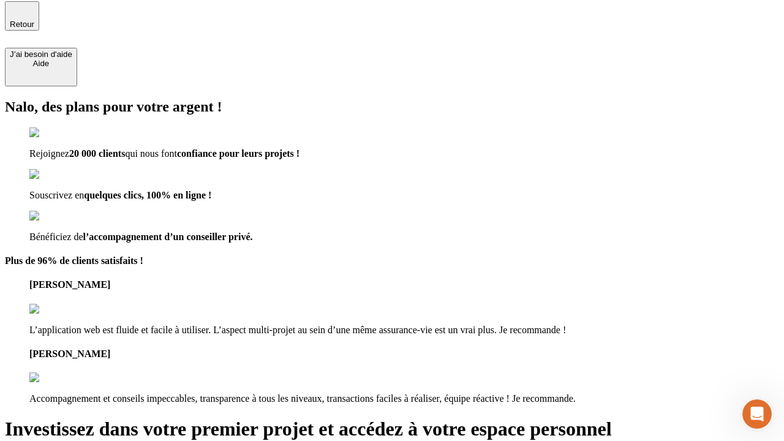  Describe the element at coordinates (168, 236) in the screenshot. I see `span: l’accompagnement d’un conseiller privé.` at that location.